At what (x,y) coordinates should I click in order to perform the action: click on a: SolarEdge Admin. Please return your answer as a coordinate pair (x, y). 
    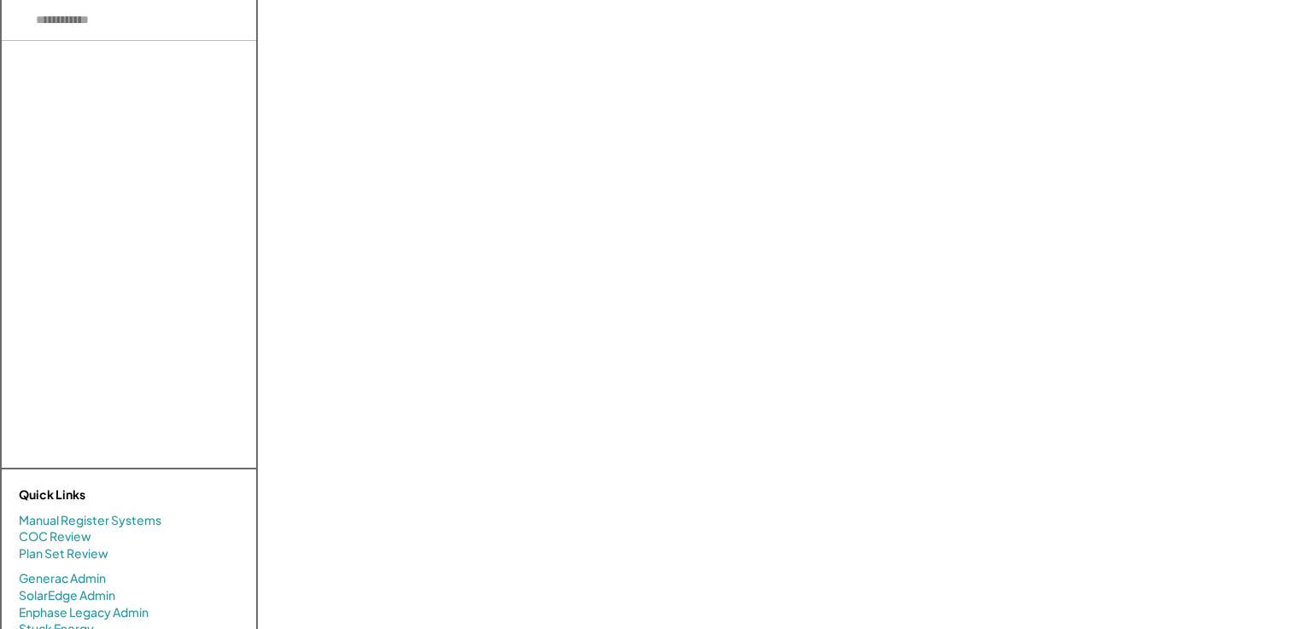
    Looking at the image, I should click on (67, 596).